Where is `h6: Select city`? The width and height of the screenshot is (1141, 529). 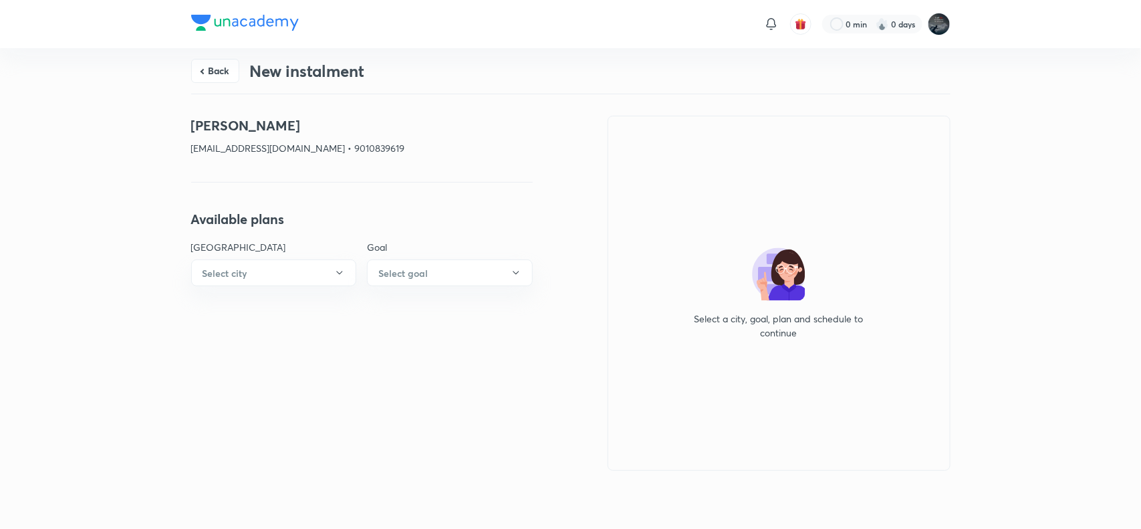 h6: Select city is located at coordinates (225, 273).